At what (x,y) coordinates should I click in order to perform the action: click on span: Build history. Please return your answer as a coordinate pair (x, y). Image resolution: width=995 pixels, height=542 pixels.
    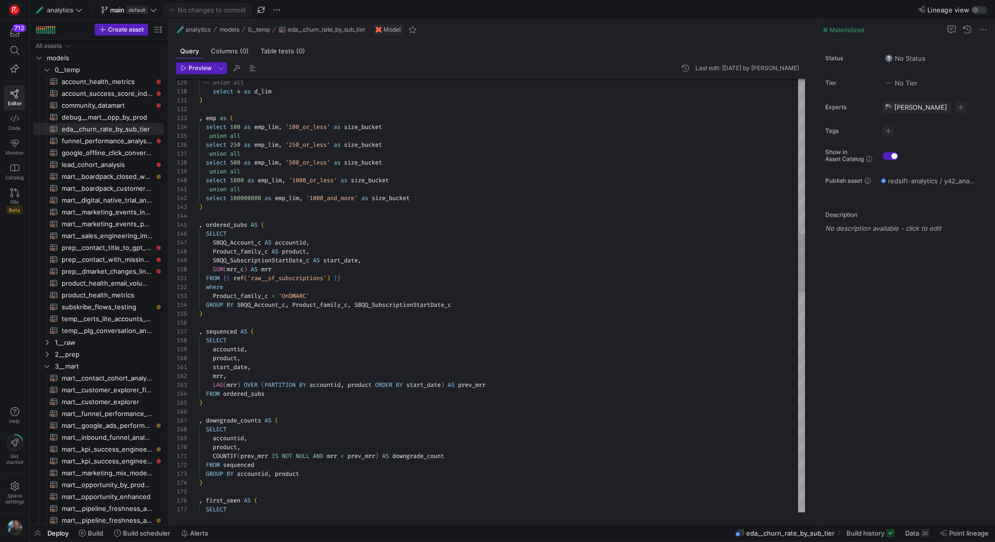
    Looking at the image, I should click on (865, 533).